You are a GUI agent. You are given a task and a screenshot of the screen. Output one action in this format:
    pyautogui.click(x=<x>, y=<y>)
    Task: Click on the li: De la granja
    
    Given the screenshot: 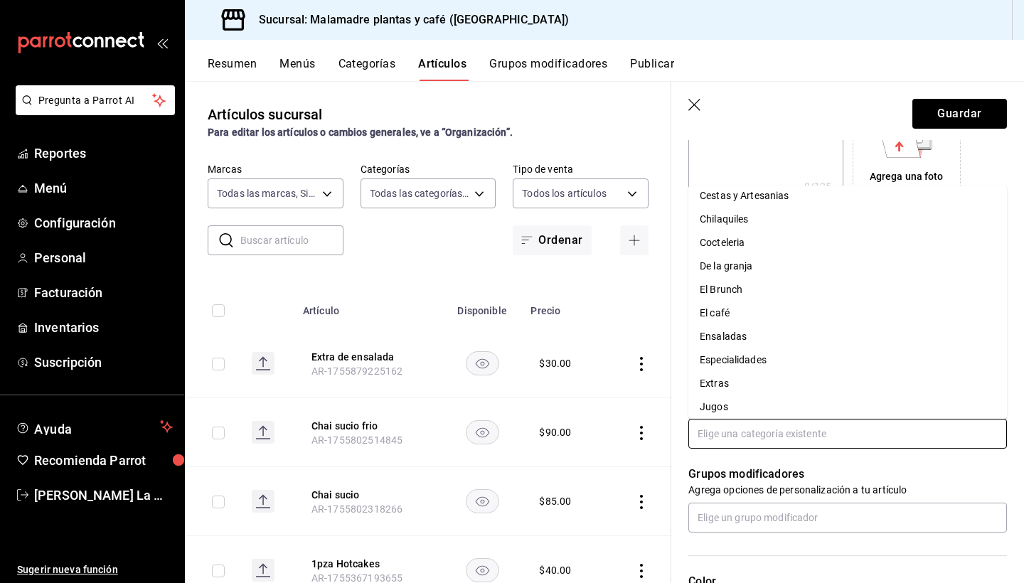 What is the action you would take?
    pyautogui.click(x=847, y=266)
    